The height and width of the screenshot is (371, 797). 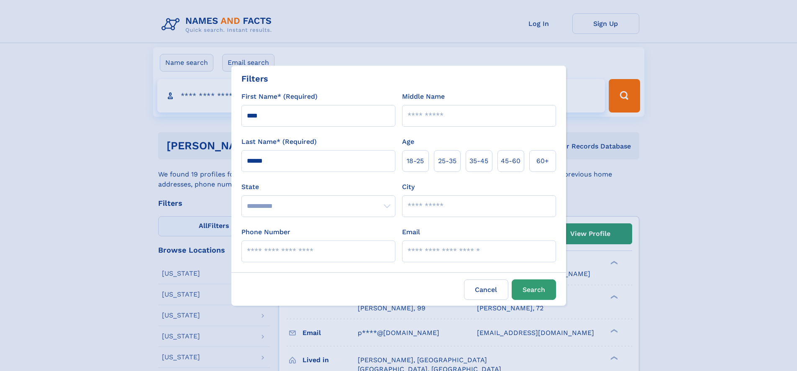 What do you see at coordinates (542, 161) in the screenshot?
I see `span: 60+` at bounding box center [542, 161].